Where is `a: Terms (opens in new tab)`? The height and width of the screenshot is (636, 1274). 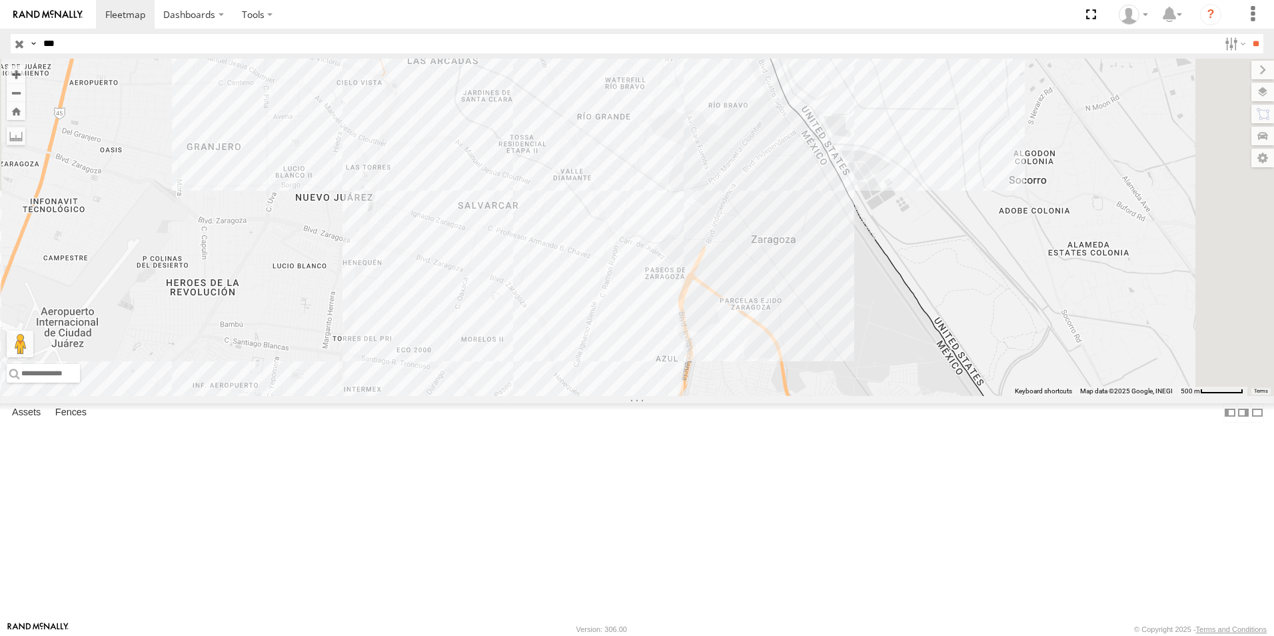
a: Terms (opens in new tab) is located at coordinates (1261, 391).